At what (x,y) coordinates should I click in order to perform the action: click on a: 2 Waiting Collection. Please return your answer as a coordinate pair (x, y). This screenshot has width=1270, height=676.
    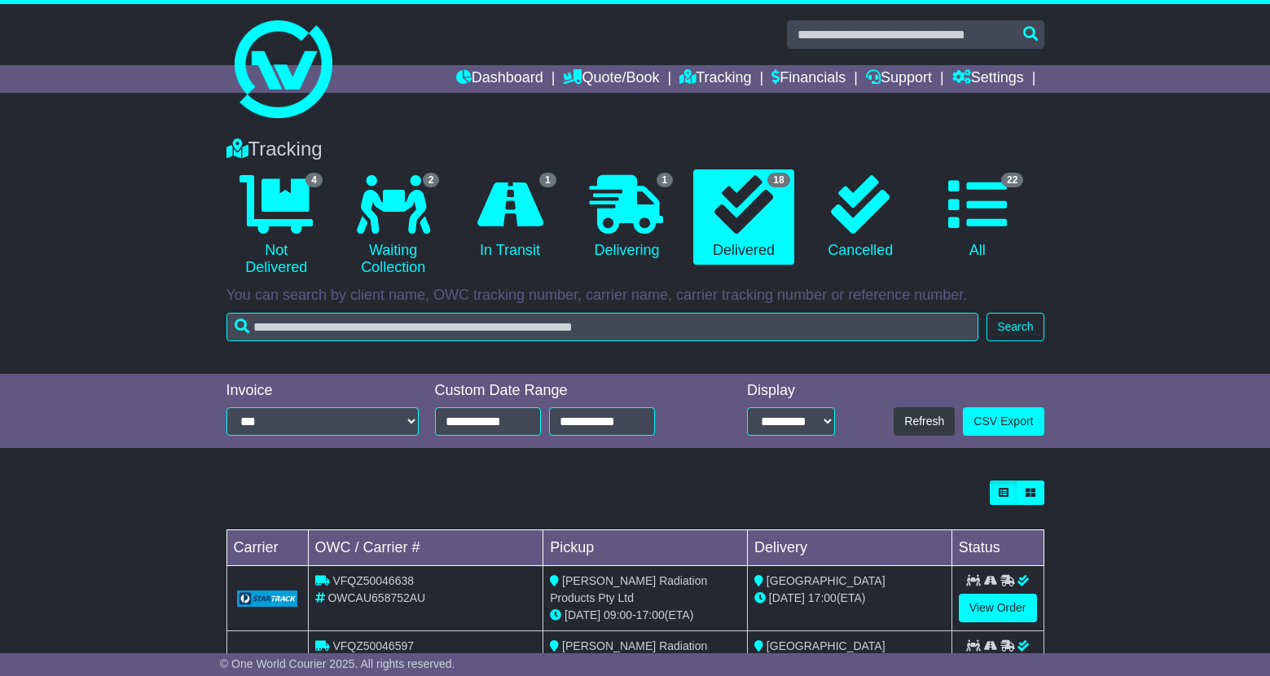
    Looking at the image, I should click on (393, 226).